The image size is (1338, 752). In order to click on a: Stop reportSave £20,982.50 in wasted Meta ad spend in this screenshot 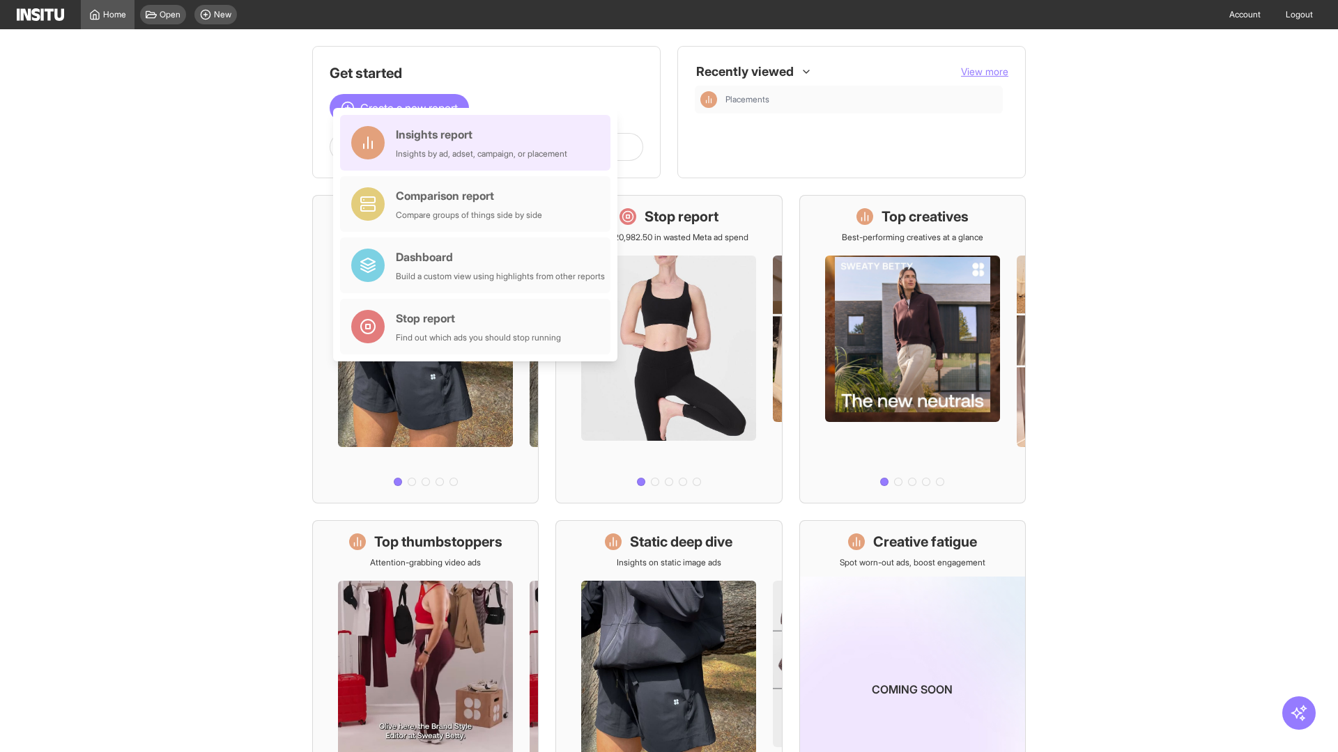, I will do `click(668, 349)`.